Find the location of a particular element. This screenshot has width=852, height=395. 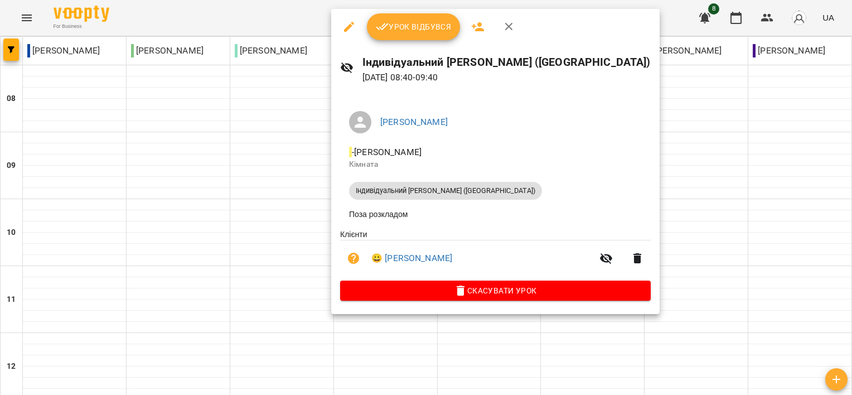

button: Урок відбувся is located at coordinates (414, 27).